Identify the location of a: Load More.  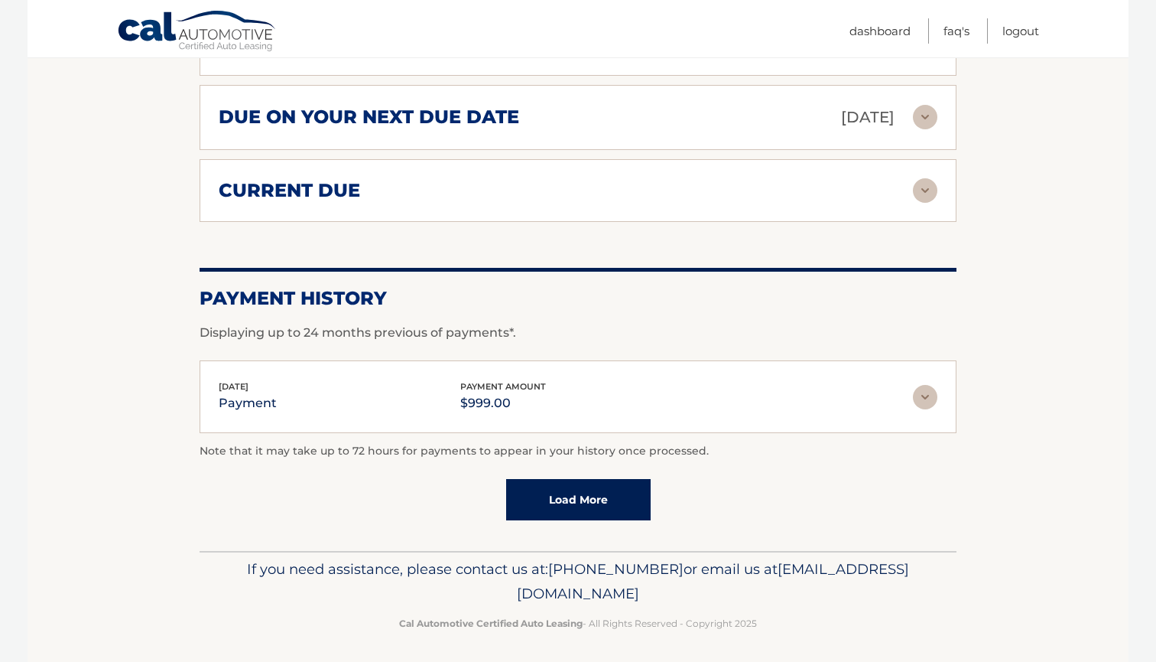
(578, 499).